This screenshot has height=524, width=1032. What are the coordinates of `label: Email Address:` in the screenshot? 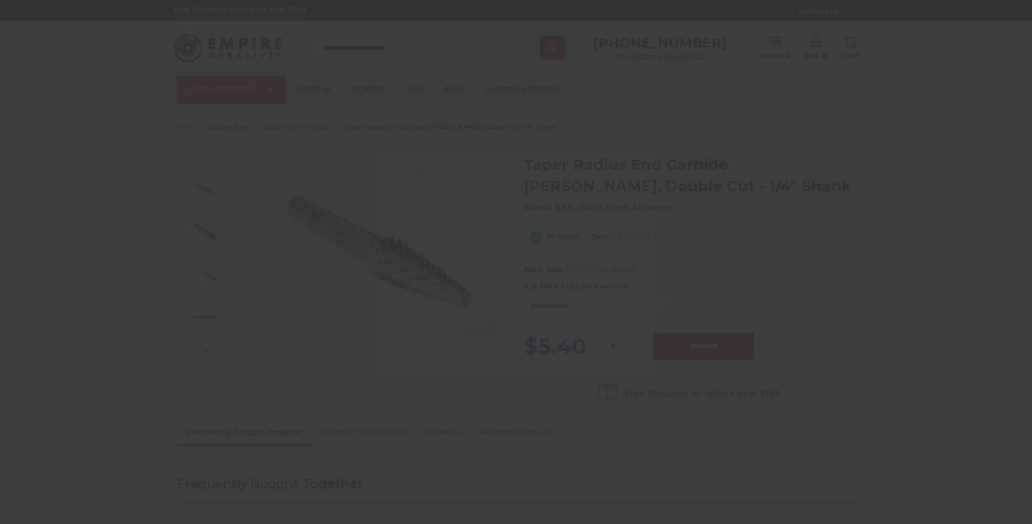 It's located at (516, 212).